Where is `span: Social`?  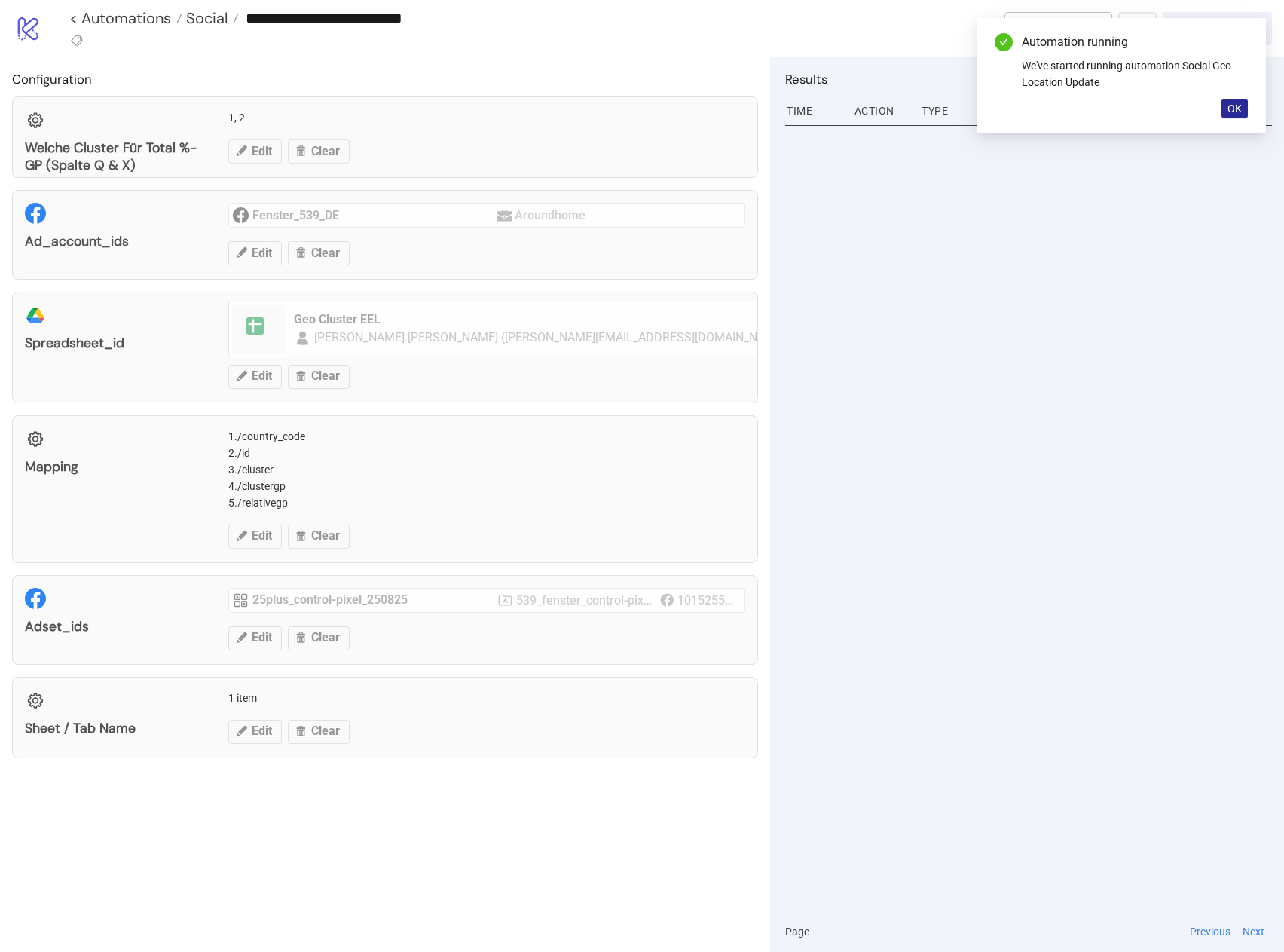
span: Social is located at coordinates (205, 18).